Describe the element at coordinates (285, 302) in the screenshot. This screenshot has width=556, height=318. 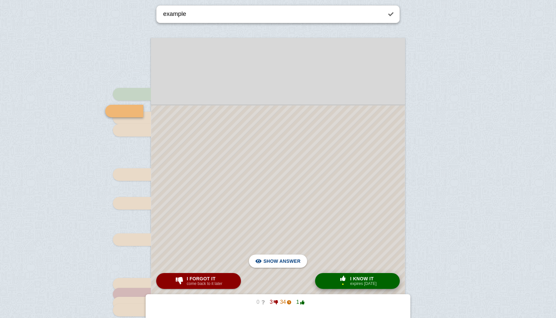
I see `span: 34` at that location.